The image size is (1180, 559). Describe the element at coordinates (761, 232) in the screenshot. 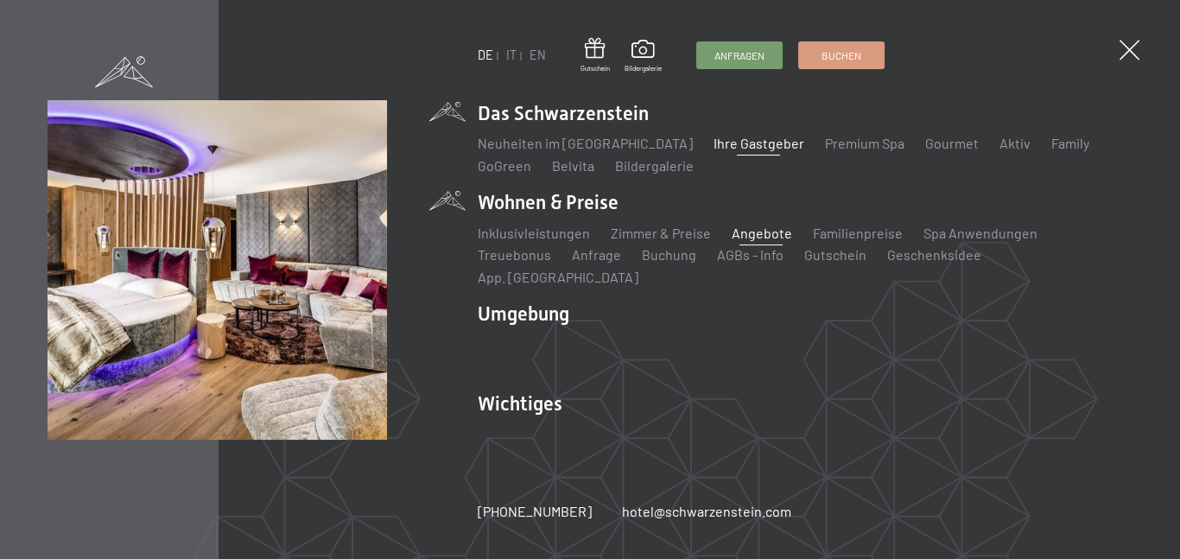

I see `a: Angebote` at that location.